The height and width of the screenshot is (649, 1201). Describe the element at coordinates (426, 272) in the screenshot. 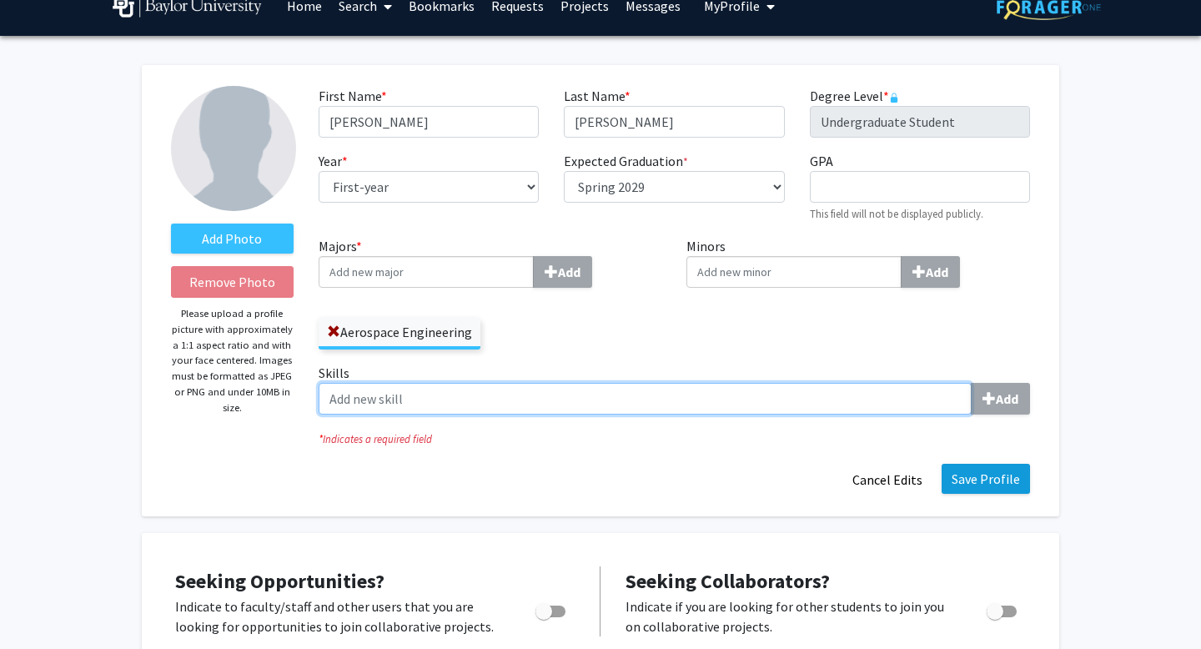

I see `input: Majors*Add` at that location.